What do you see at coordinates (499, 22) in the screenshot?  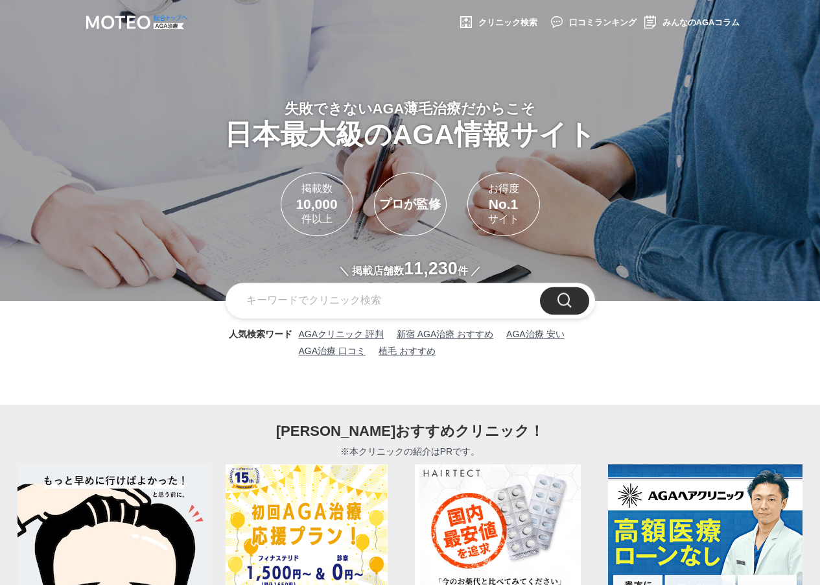 I see `a: クリニック検索` at bounding box center [499, 22].